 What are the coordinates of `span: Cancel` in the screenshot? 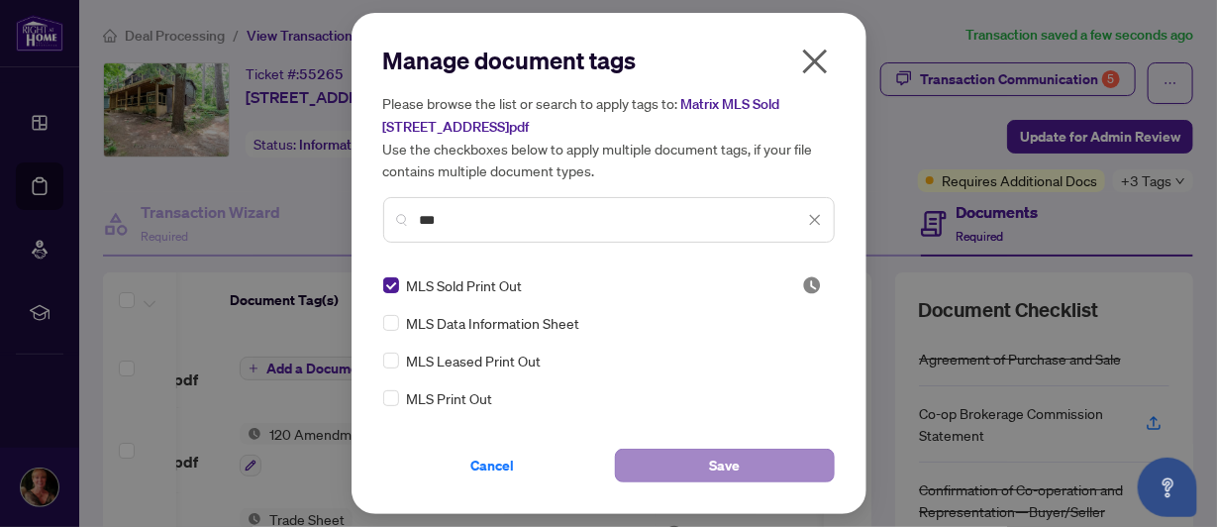 It's located at (493, 465).